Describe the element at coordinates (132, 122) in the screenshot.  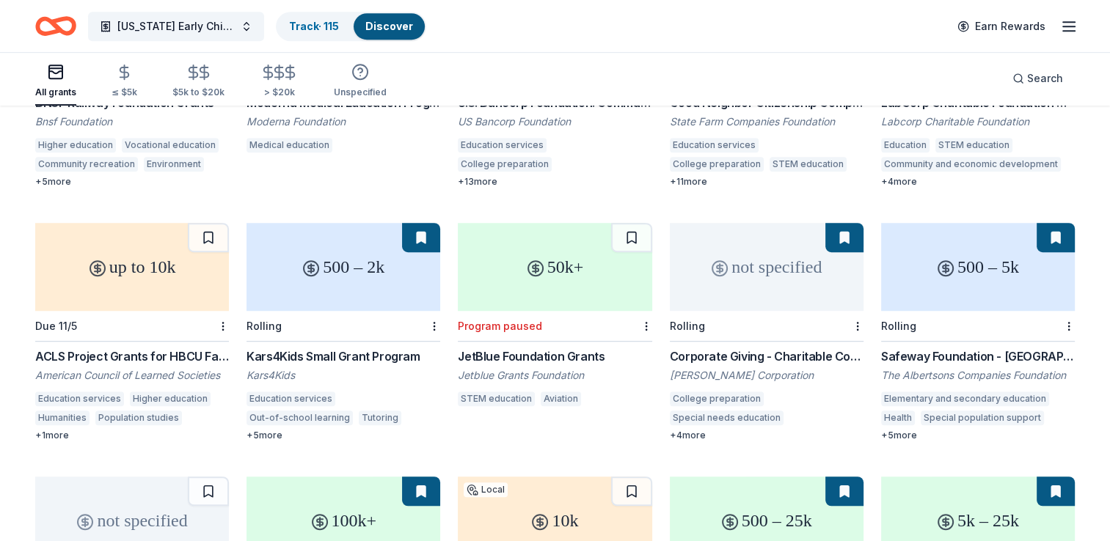
I see `div: Bnsf Foundation` at that location.